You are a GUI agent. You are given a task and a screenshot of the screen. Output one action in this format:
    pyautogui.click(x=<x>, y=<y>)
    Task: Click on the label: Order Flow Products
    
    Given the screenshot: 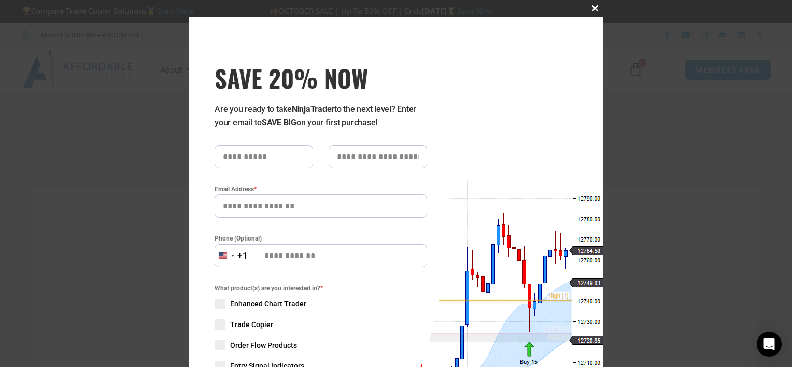 What is the action you would take?
    pyautogui.click(x=321, y=345)
    